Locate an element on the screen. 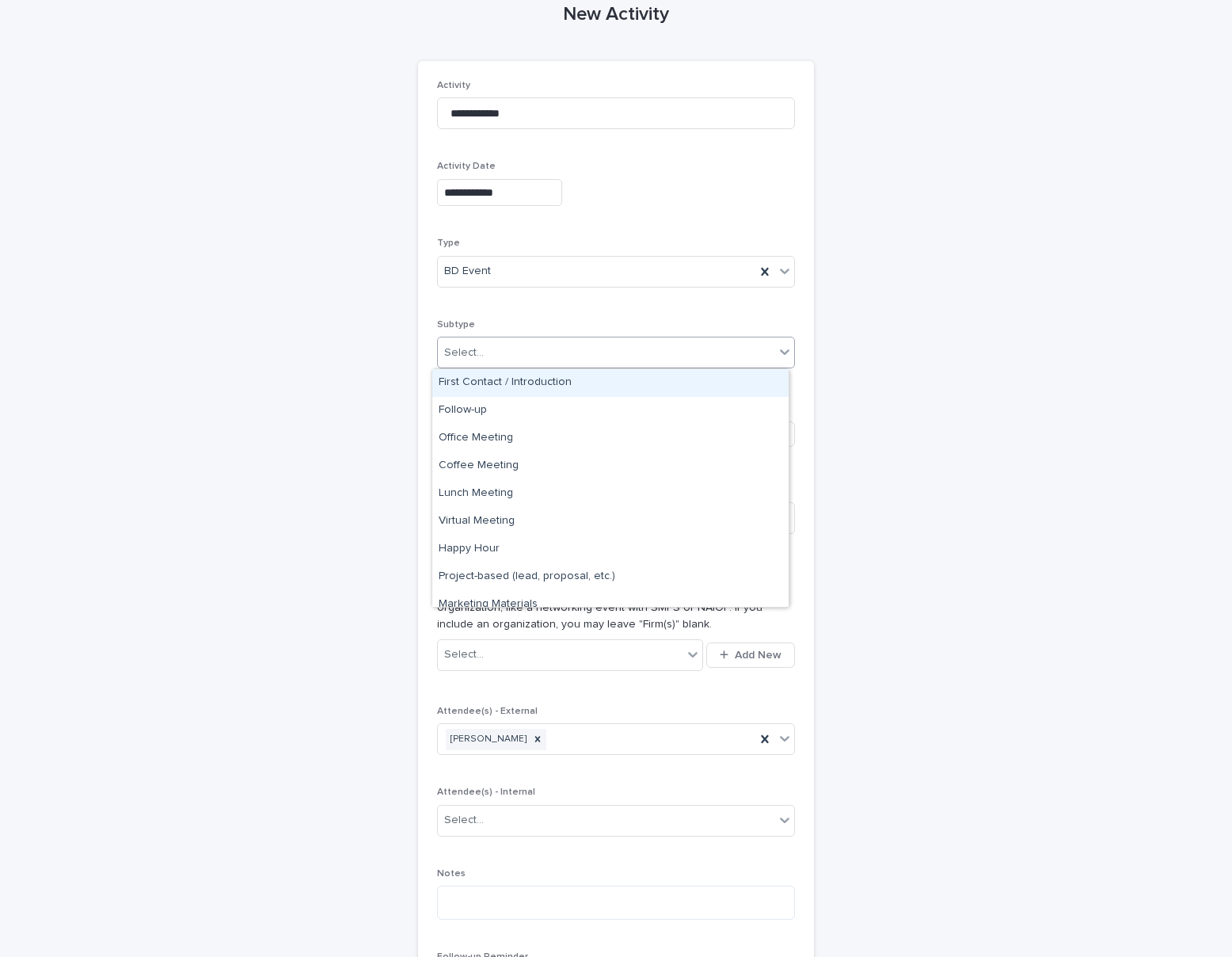 This screenshot has width=1232, height=957. div: Lunch Meeting is located at coordinates (610, 494).